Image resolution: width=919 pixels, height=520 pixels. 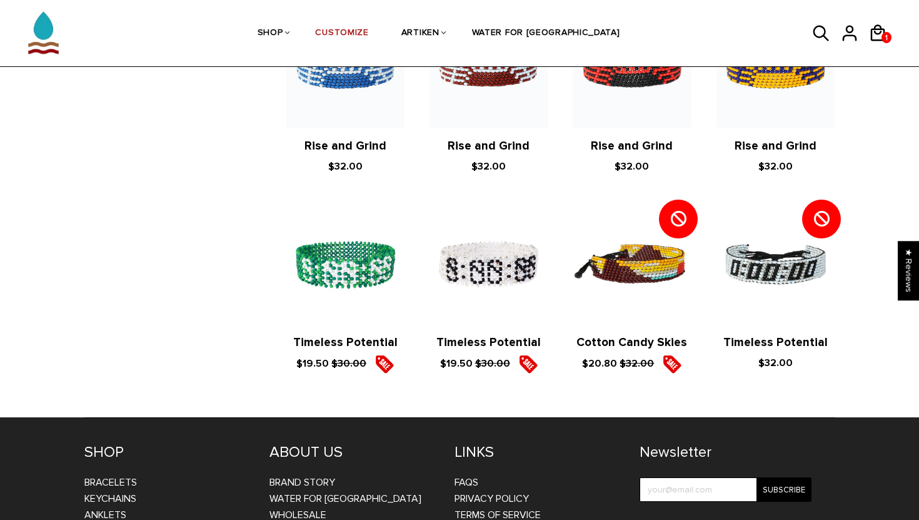 What do you see at coordinates (491, 498) in the screenshot?
I see `a: Privacy Policy` at bounding box center [491, 498].